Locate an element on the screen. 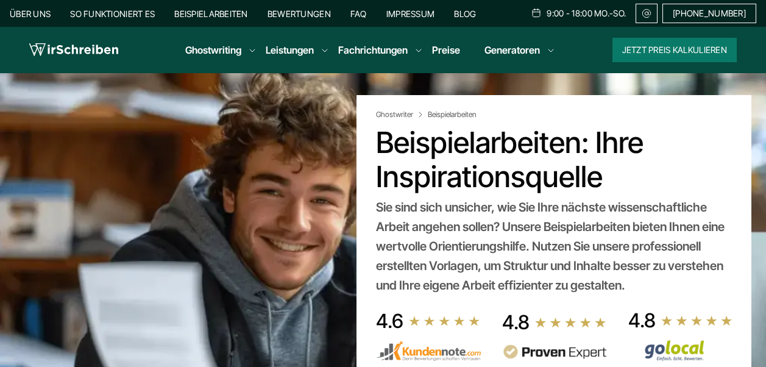 This screenshot has width=766, height=367. a: Ghostwriter is located at coordinates (401, 115).